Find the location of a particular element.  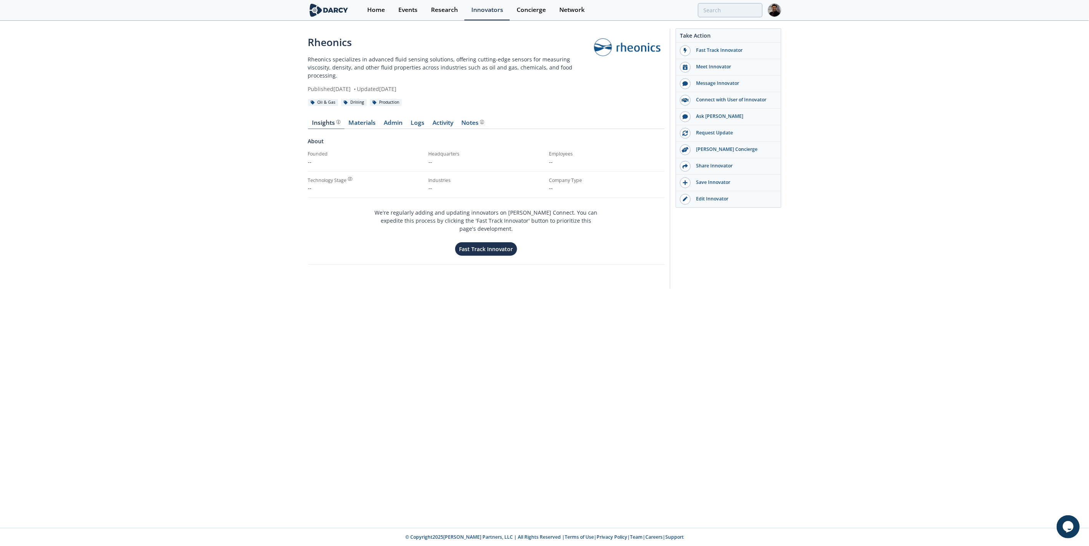

div: Message Innovator is located at coordinates (734, 83).